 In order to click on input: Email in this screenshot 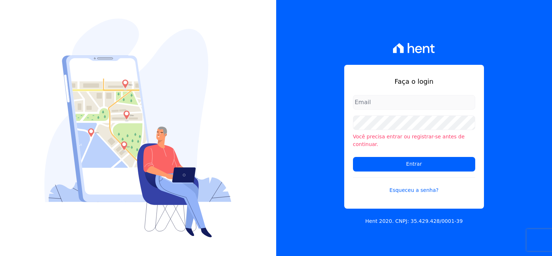, I will do `click(414, 102)`.